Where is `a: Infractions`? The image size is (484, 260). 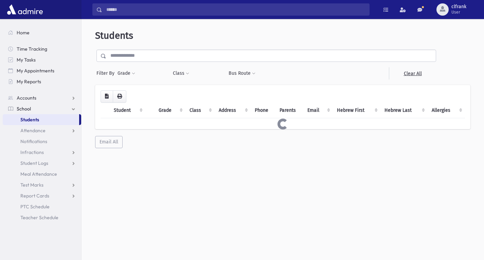 a: Infractions is located at coordinates (42, 152).